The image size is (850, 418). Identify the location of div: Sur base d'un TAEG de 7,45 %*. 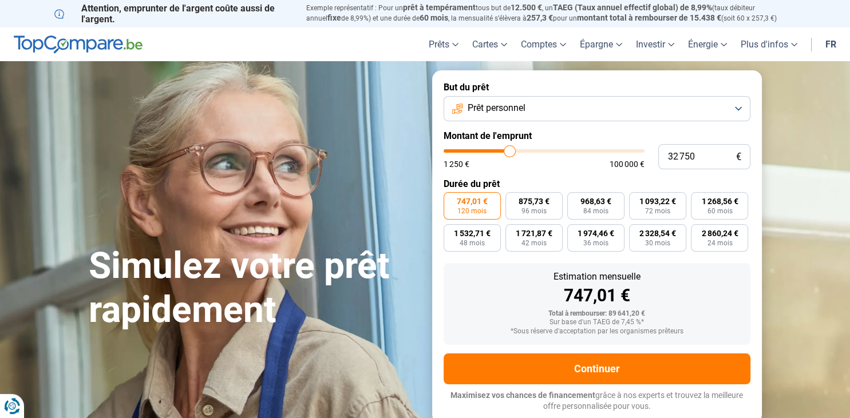
(597, 323).